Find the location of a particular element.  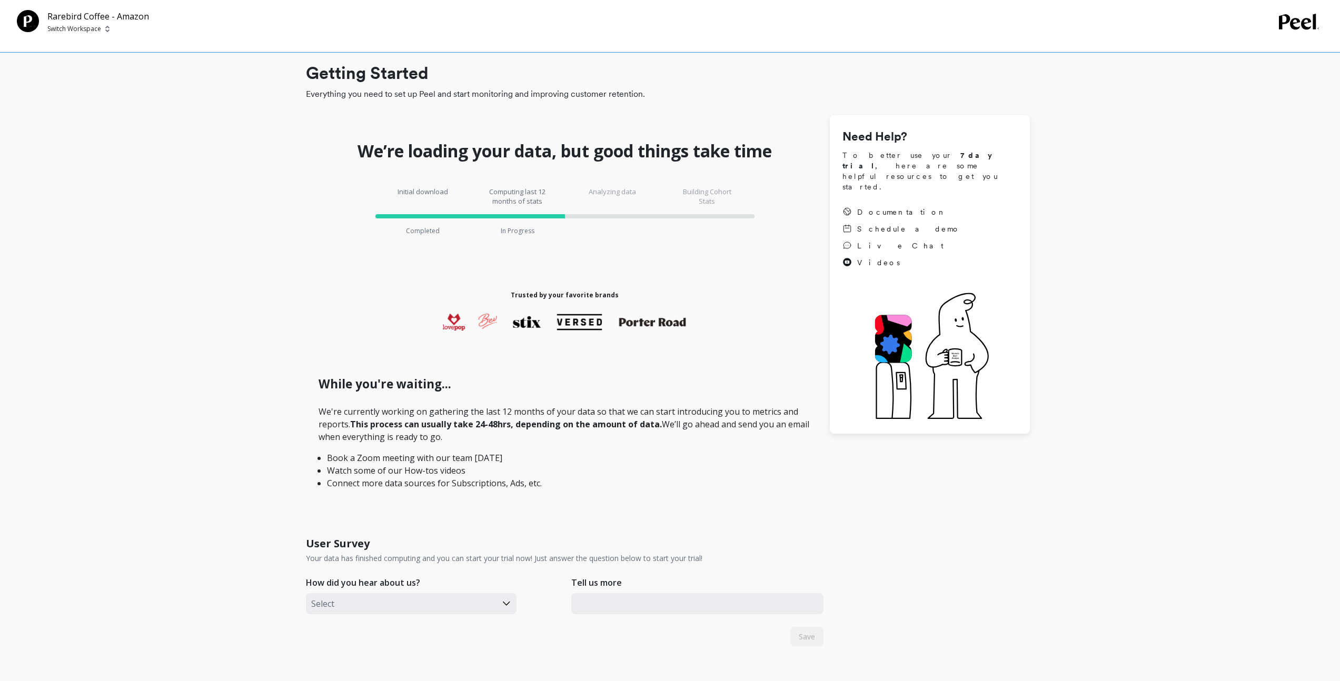

span: Schedule a demo is located at coordinates (909, 229).